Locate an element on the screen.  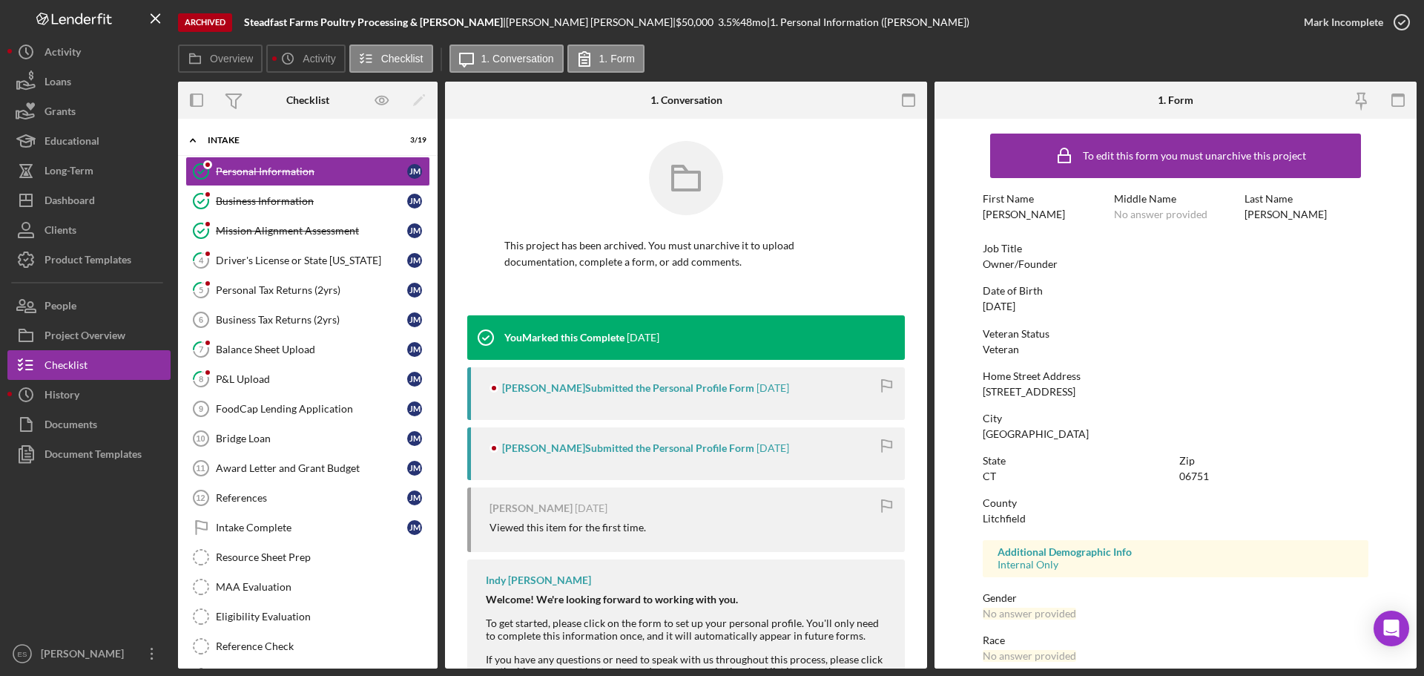
a: Personal InformationJM is located at coordinates (308, 171).